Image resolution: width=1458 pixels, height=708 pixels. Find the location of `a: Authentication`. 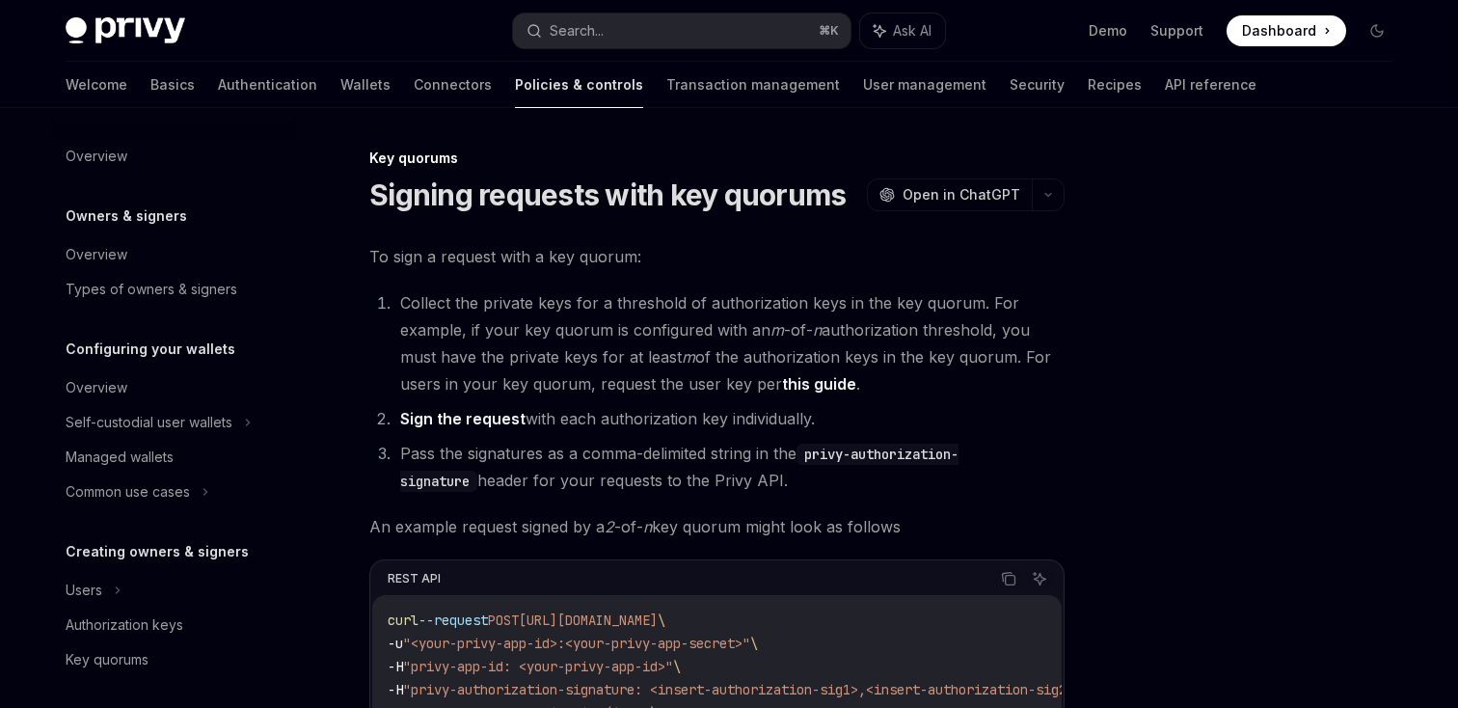

a: Authentication is located at coordinates (267, 85).